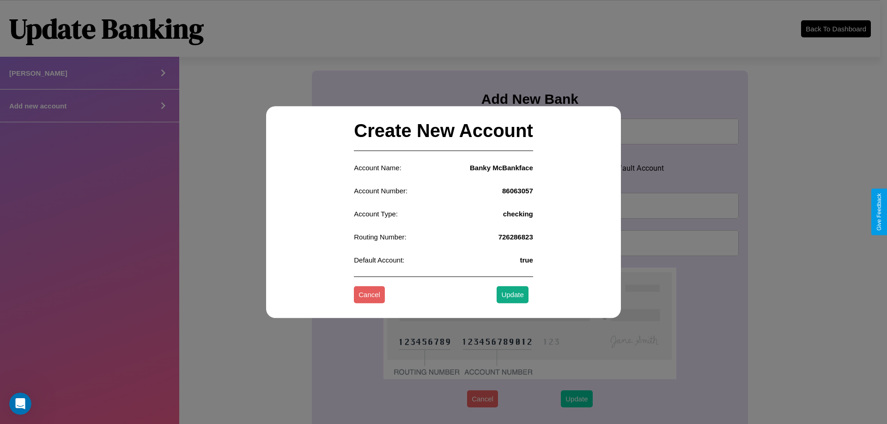 The height and width of the screenshot is (424, 887). Describe the element at coordinates (512, 295) in the screenshot. I see `button: Update` at that location.